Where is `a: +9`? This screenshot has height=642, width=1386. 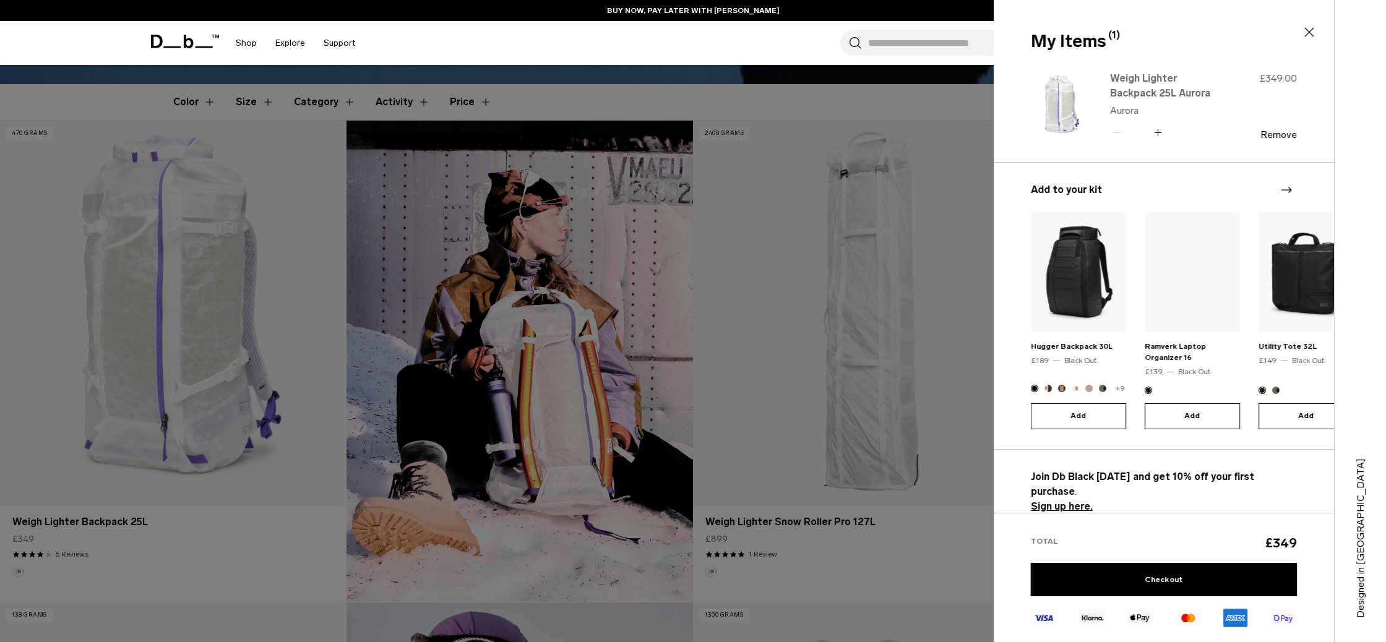 a: +9 is located at coordinates (1120, 389).